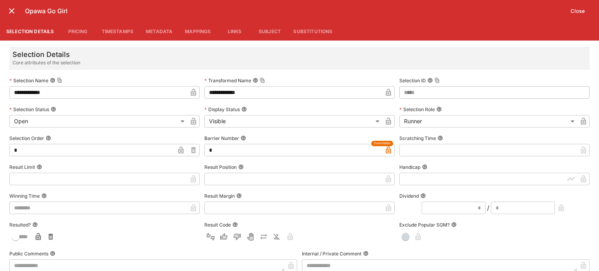 Image resolution: width=599 pixels, height=271 pixels. I want to click on button: Result Limit, so click(39, 167).